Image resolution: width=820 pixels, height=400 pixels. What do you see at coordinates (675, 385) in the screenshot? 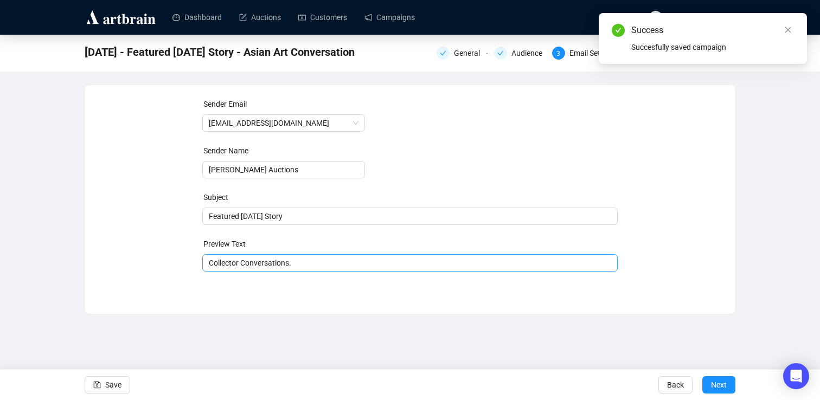
I see `span: Back` at bounding box center [675, 385].